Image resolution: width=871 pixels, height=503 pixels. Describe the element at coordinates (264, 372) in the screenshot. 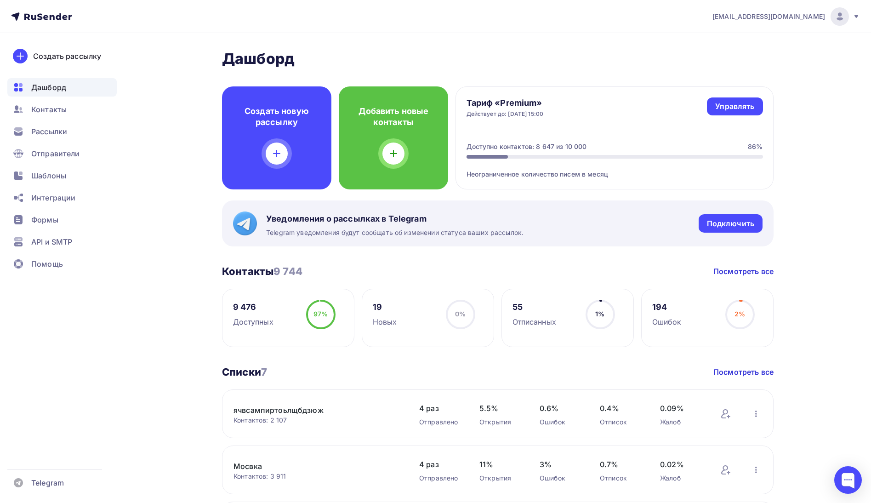

I see `span: 7` at that location.